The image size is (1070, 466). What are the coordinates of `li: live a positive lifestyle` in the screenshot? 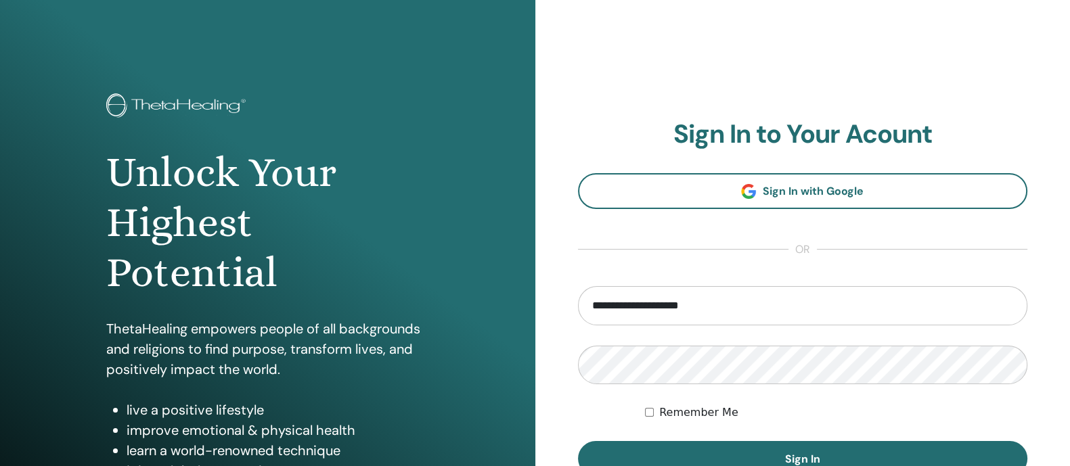 It's located at (277, 410).